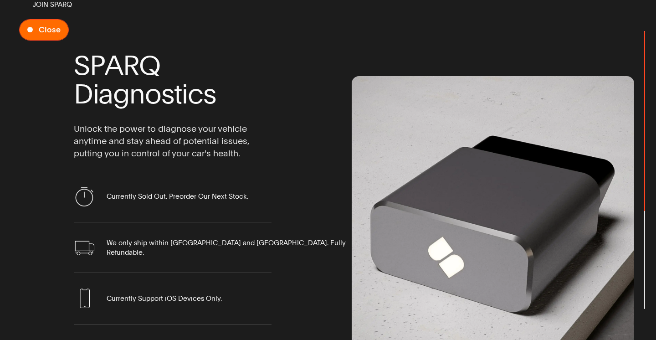  Describe the element at coordinates (44, 30) in the screenshot. I see `button: Close` at that location.